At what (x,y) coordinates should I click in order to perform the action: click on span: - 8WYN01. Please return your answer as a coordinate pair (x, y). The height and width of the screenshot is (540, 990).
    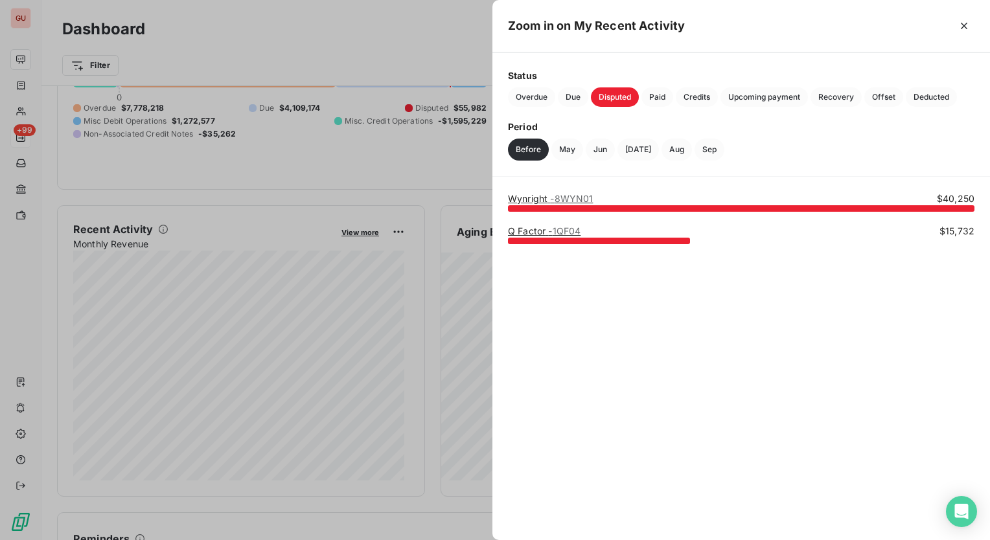
    Looking at the image, I should click on (571, 198).